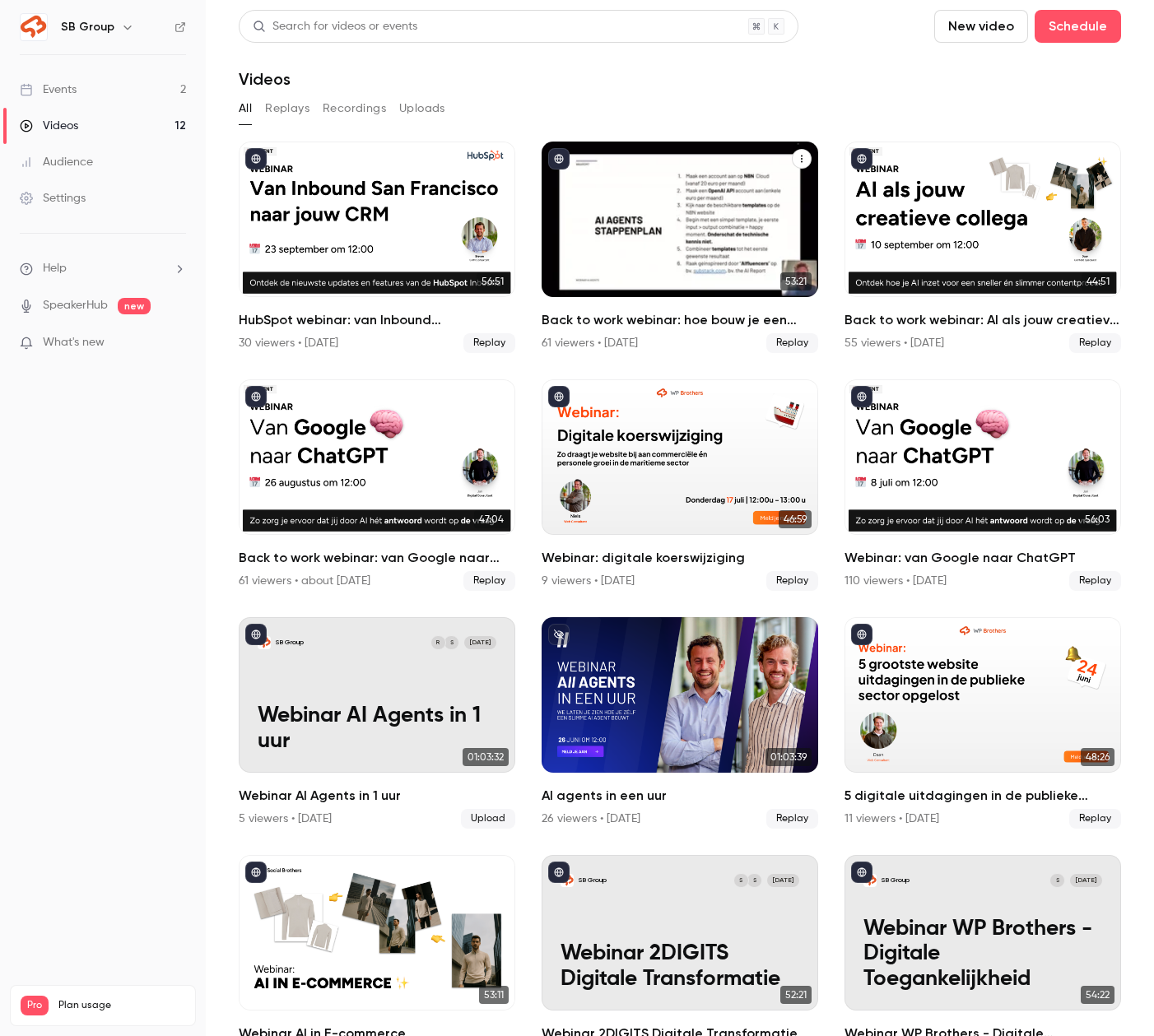 The width and height of the screenshot is (1154, 1036). Describe the element at coordinates (1098, 281) in the screenshot. I see `span: 44:51` at that location.